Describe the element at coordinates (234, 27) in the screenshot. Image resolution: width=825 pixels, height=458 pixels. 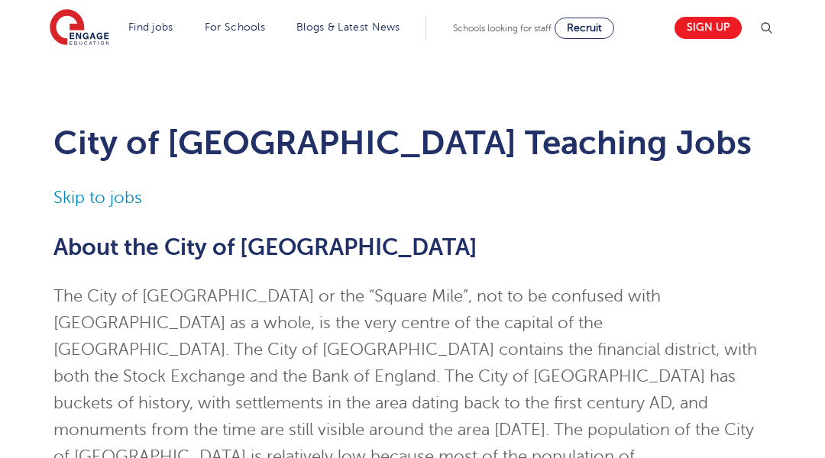
I see `a: For Schools` at that location.